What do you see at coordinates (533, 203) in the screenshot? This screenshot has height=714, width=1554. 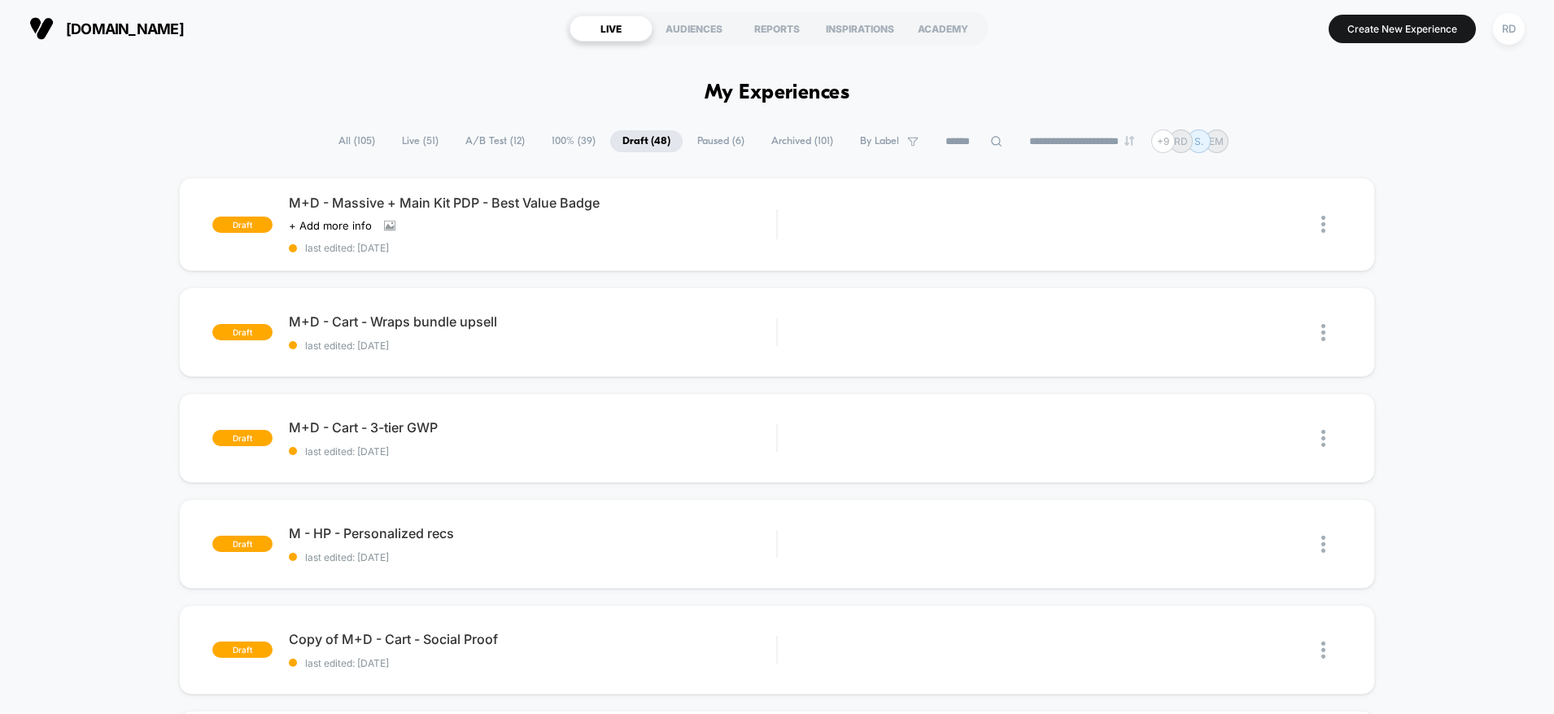 I see `span: M+D - Massive + Main Kit PDP - Best Value Badge` at bounding box center [533, 203].